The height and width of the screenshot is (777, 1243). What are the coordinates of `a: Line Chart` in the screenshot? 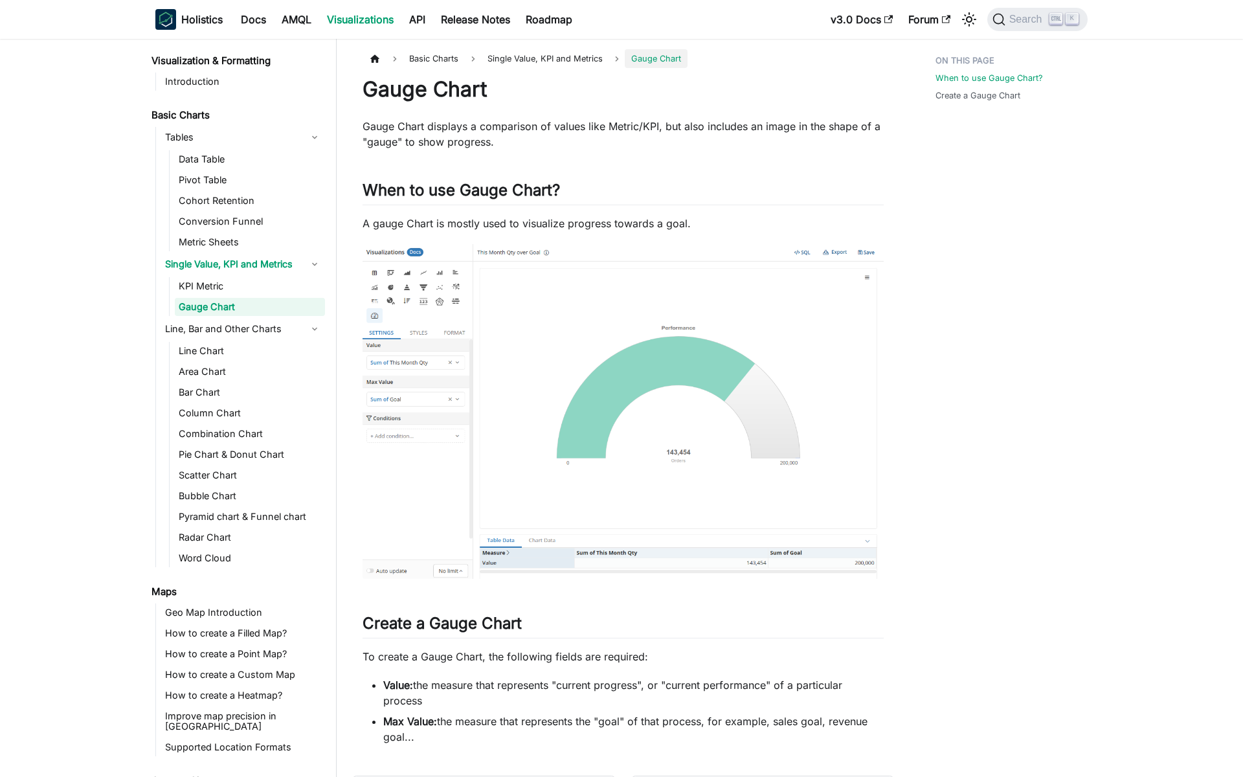 It's located at (250, 351).